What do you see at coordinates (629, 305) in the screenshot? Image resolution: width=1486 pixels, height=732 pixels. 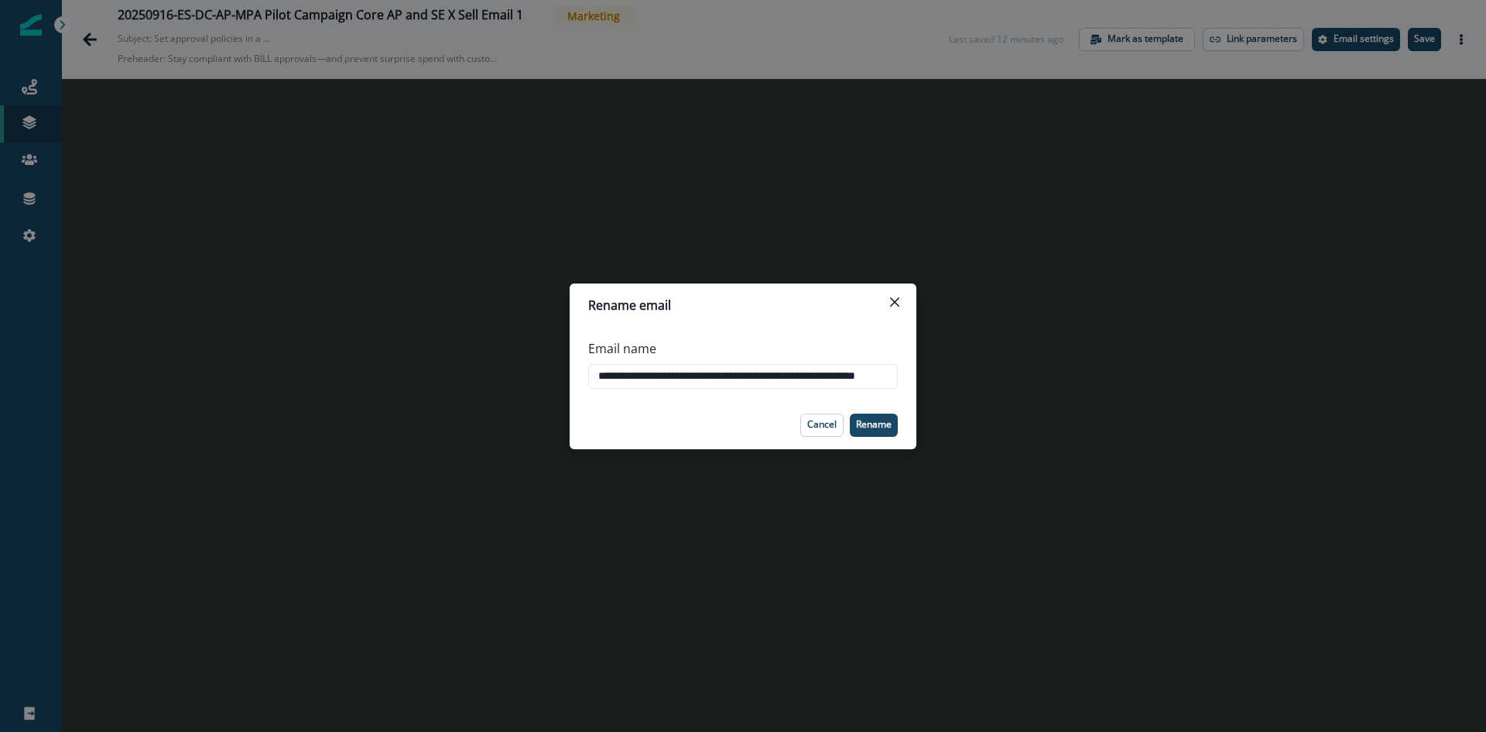 I see `p: Rename email` at bounding box center [629, 305].